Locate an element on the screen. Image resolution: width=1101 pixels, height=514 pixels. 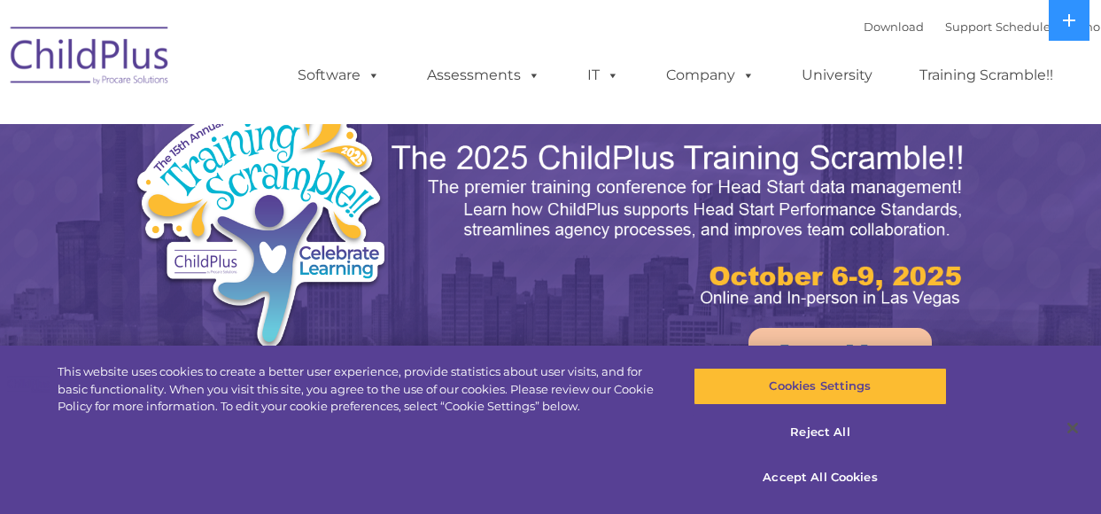
a: Training Scramble!! is located at coordinates (986, 75).